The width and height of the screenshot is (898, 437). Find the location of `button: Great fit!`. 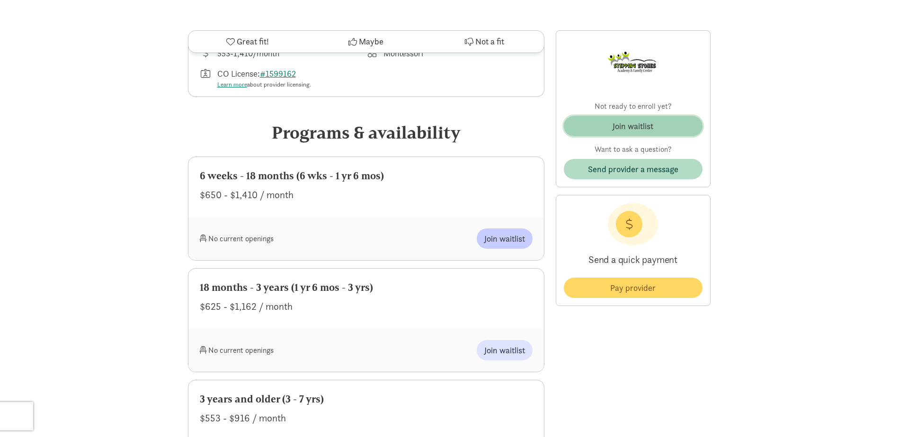

button: Great fit! is located at coordinates (248, 42).